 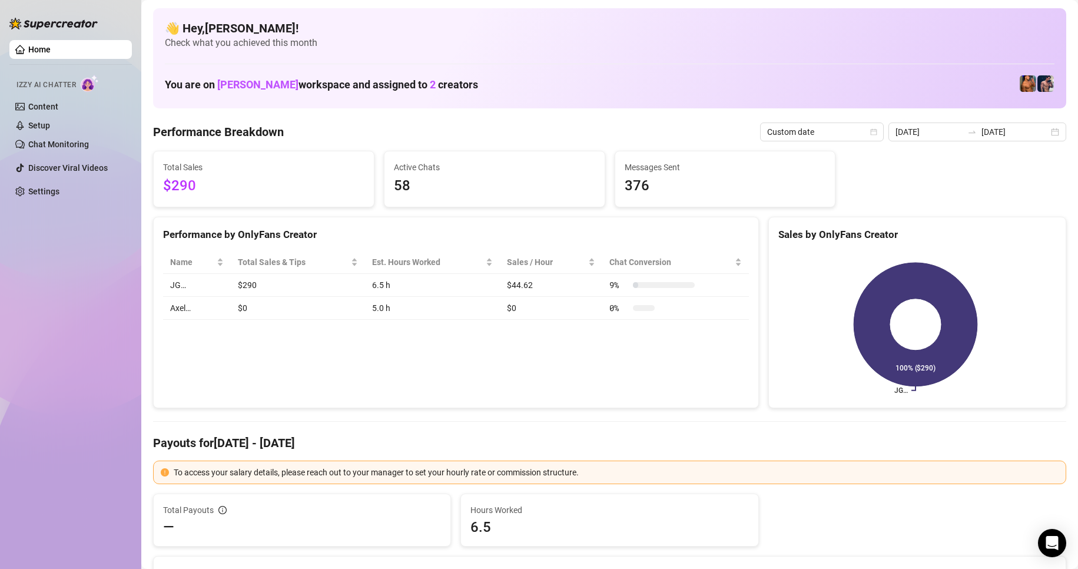 What do you see at coordinates (39, 125) in the screenshot?
I see `a: Setup` at bounding box center [39, 125].